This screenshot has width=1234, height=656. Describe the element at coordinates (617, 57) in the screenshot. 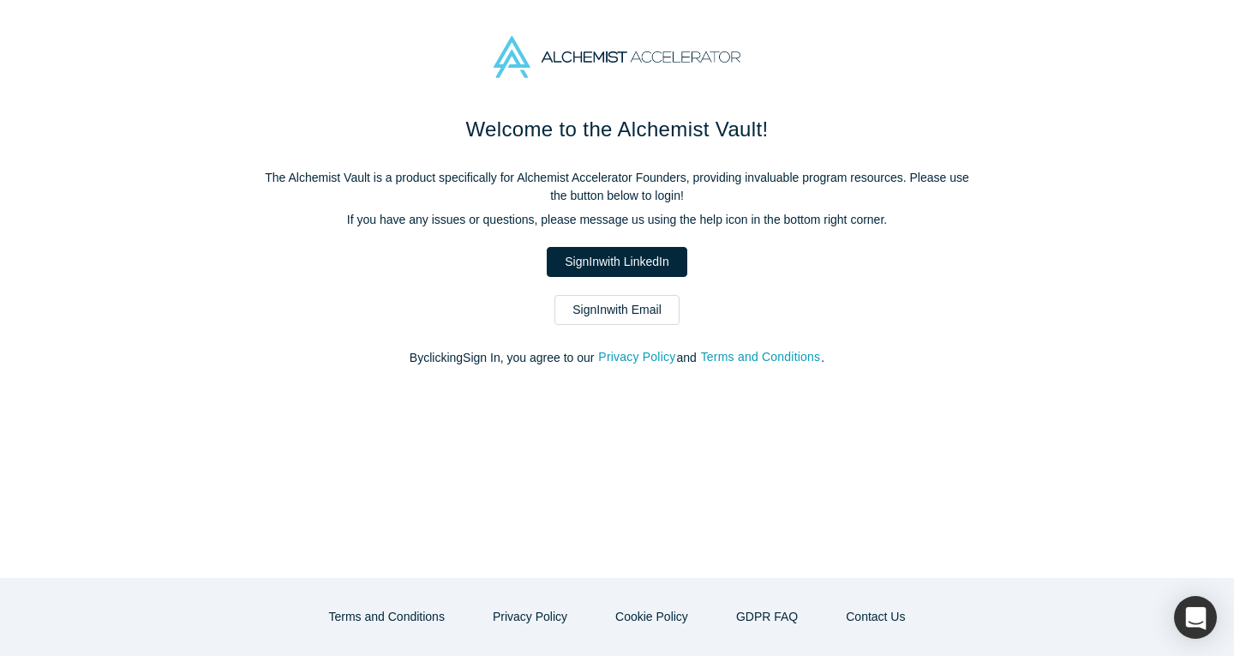

I see `img: Alchemist Accelerator Logo` at that location.